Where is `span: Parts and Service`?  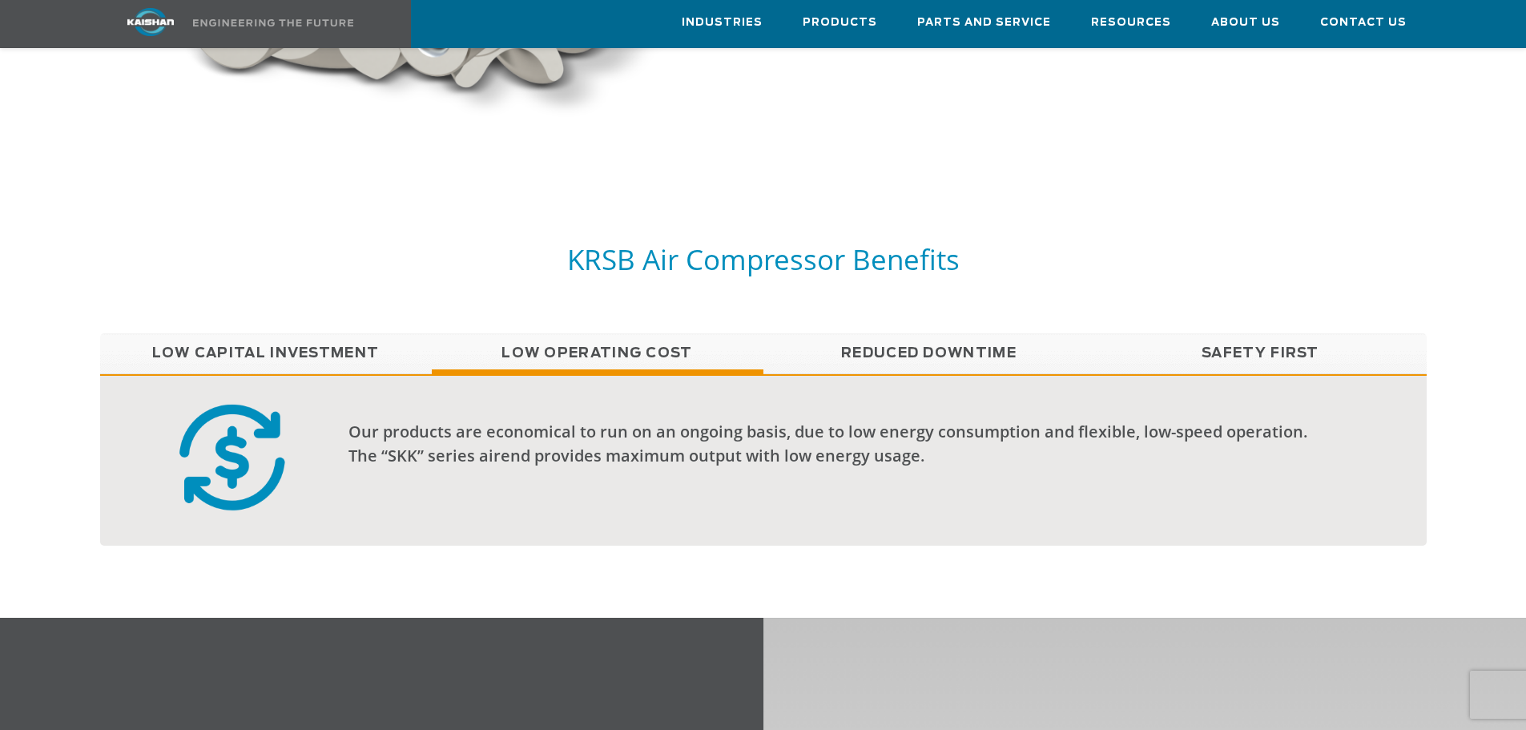
span: Parts and Service is located at coordinates (984, 22).